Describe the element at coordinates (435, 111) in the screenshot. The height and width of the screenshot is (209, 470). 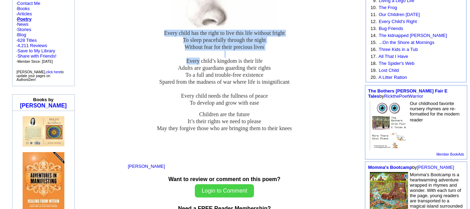
I see `font: Our childhood favorite nursery rhymes are re-formatted for the modern reader` at that location.